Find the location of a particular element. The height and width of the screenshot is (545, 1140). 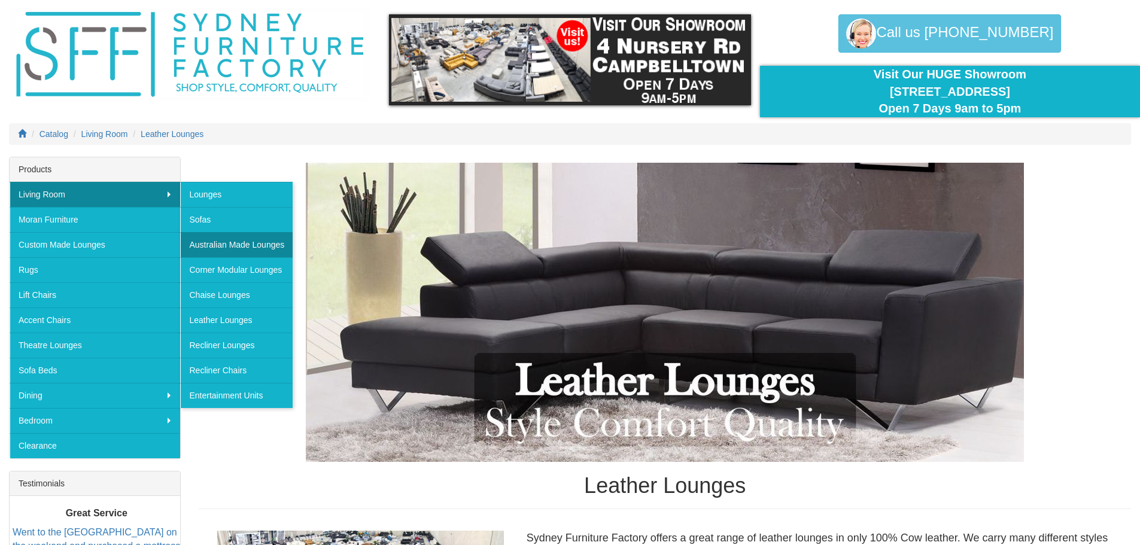

span: Catalog is located at coordinates (54, 134).